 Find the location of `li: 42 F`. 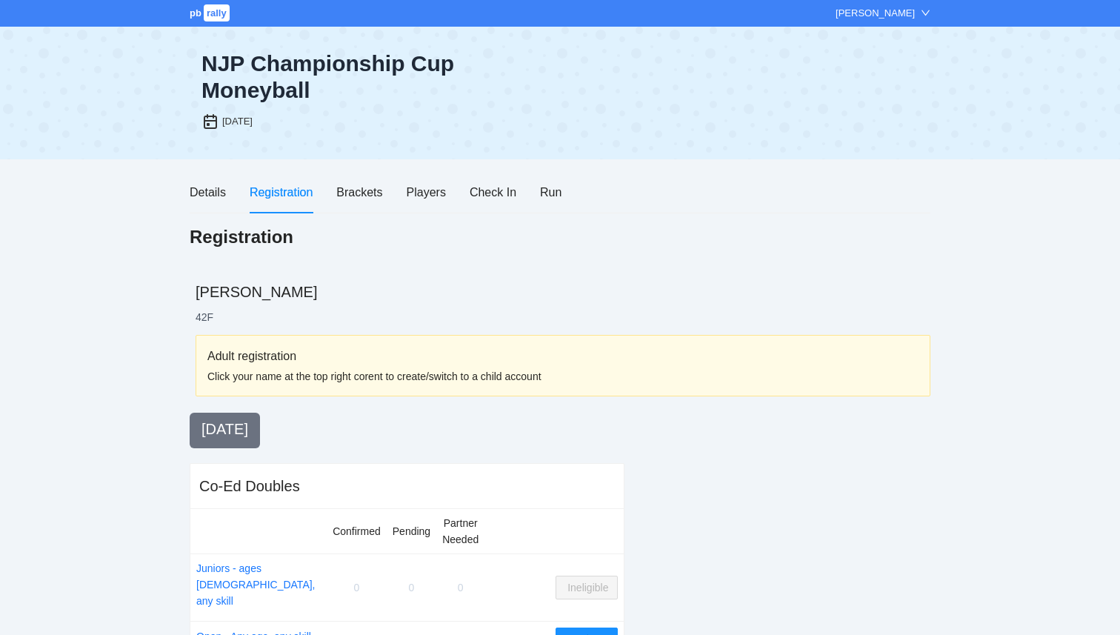

li: 42 F is located at coordinates (204, 317).